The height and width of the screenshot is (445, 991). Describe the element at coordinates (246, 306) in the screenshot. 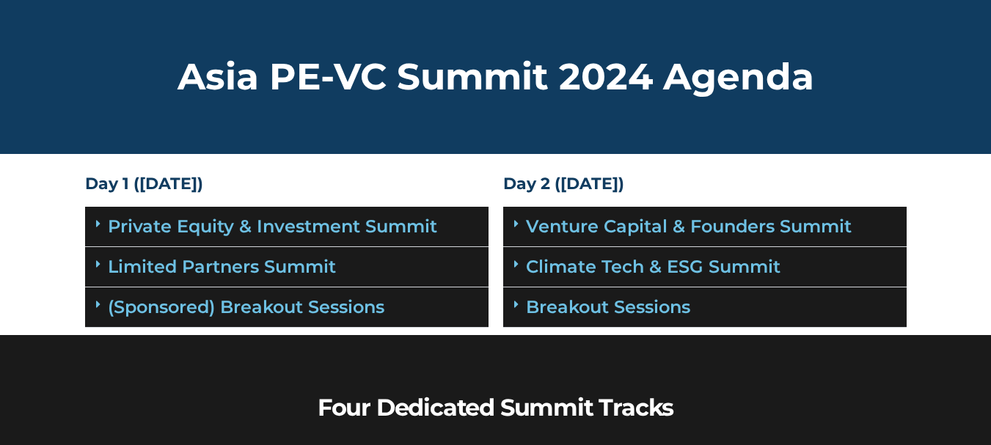

I see `a: (Sponsored) Breakout Sessions` at that location.